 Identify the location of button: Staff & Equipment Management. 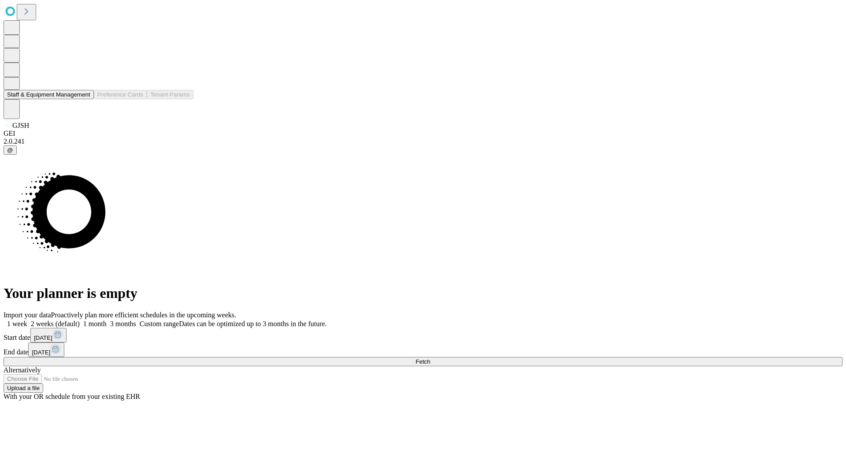
(48, 94).